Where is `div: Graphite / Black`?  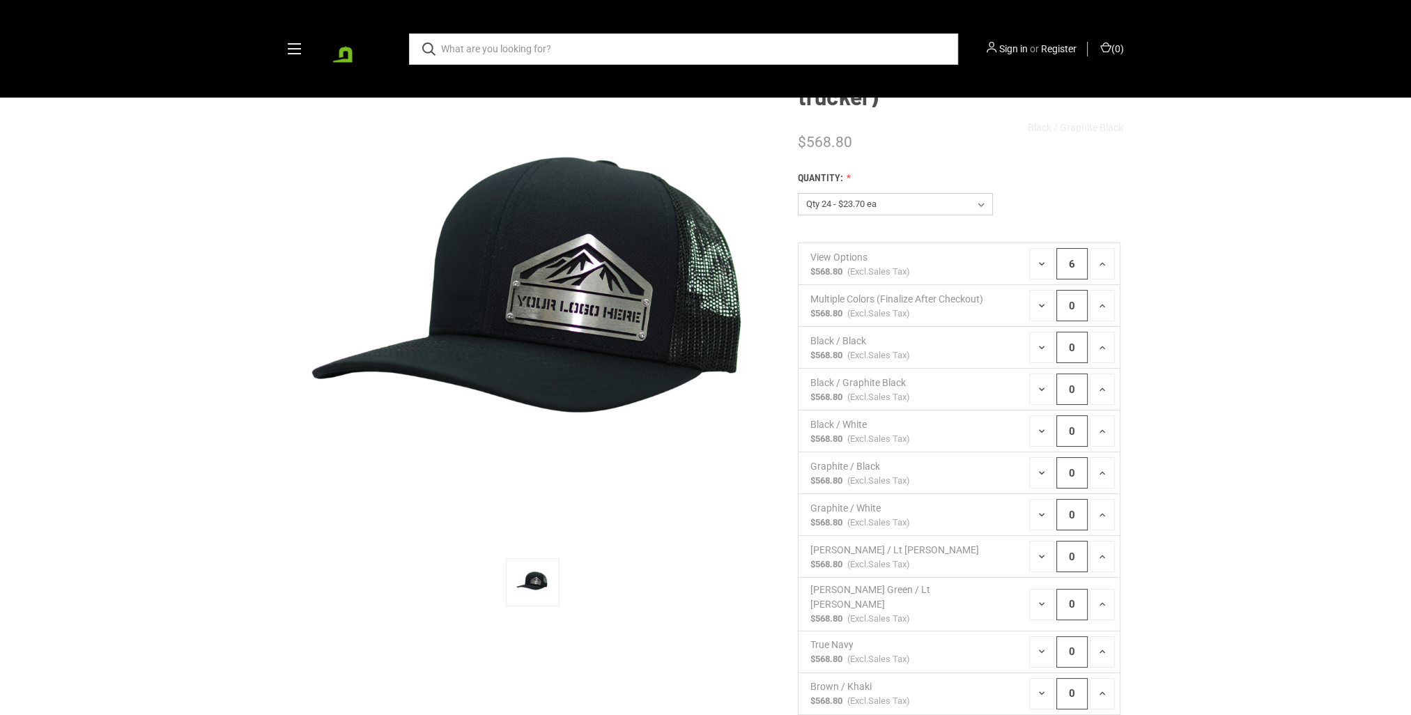
div: Graphite / Black is located at coordinates (907, 466).